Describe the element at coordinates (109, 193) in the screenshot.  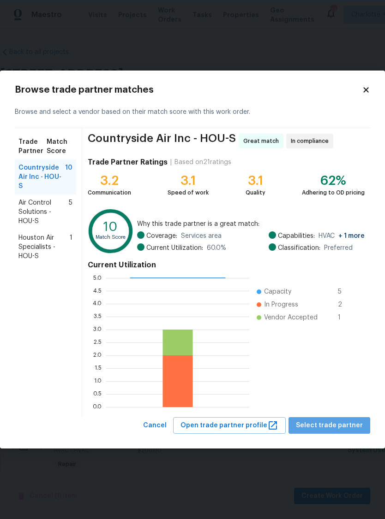
I see `div: Communication` at that location.